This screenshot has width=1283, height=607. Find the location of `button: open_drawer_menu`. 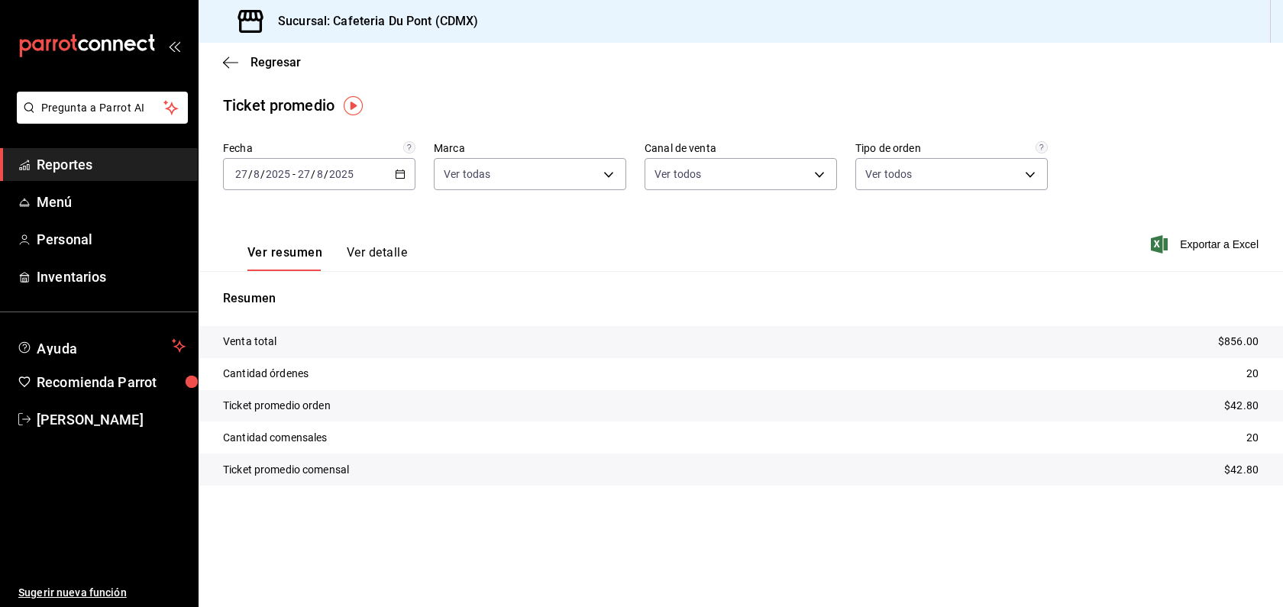

button: open_drawer_menu is located at coordinates (174, 46).